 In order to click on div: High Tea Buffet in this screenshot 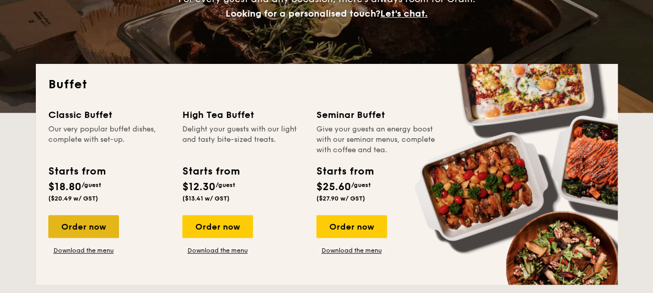, I will do `click(243, 115)`.